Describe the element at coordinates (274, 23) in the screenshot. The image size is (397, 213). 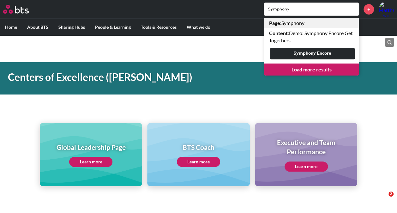
I see `strong: Page` at that location.